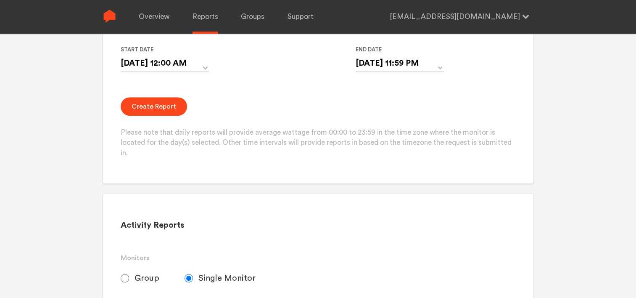 This screenshot has width=636, height=298. Describe the element at coordinates (161, 50) in the screenshot. I see `label: Start Date` at that location.